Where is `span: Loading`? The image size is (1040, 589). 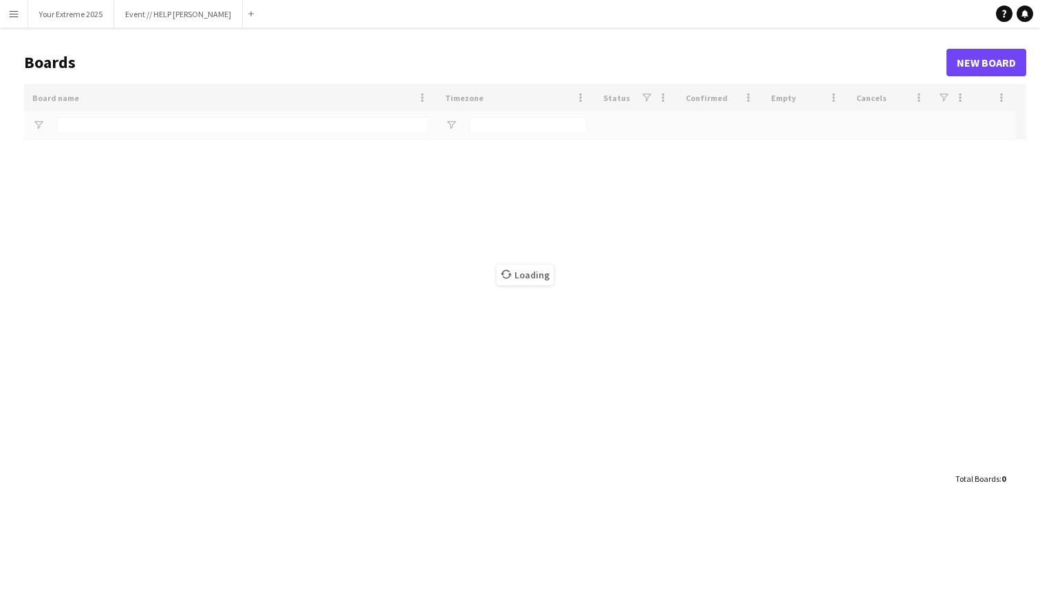 span: Loading is located at coordinates (525, 275).